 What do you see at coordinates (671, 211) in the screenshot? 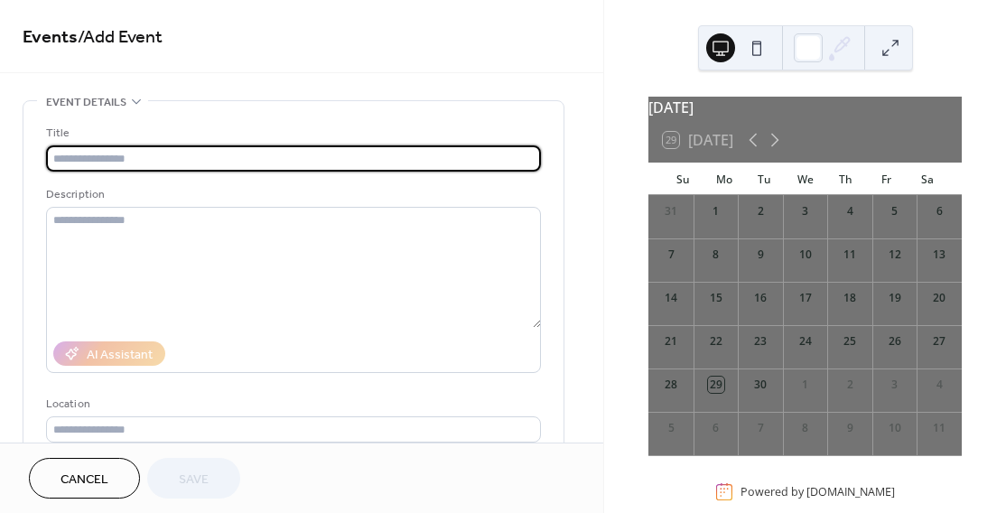
I see `div: 31` at bounding box center [671, 211].